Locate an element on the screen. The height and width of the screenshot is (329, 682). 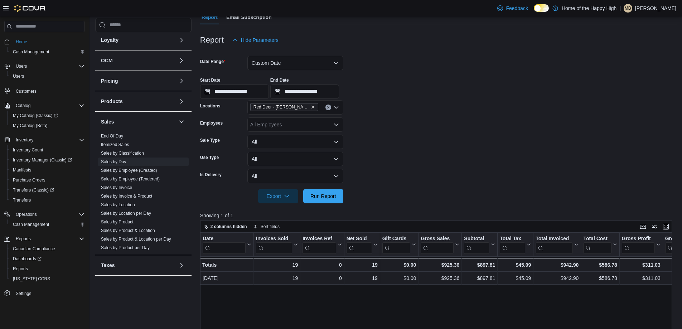
button: Invoices Ref is located at coordinates (322, 245).